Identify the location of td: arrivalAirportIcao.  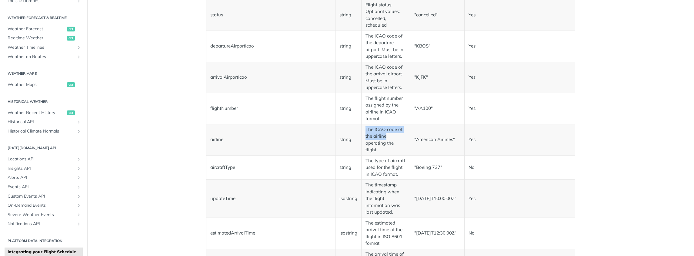
(271, 77).